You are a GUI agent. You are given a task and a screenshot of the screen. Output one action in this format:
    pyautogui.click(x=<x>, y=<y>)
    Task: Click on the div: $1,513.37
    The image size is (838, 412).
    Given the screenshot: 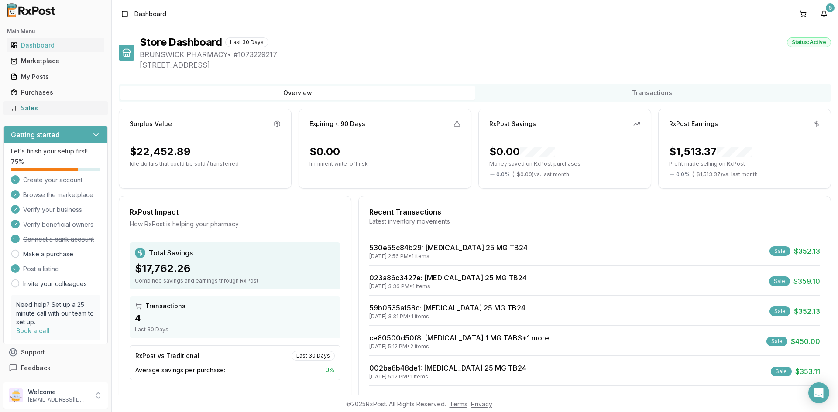 What is the action you would take?
    pyautogui.click(x=710, y=152)
    